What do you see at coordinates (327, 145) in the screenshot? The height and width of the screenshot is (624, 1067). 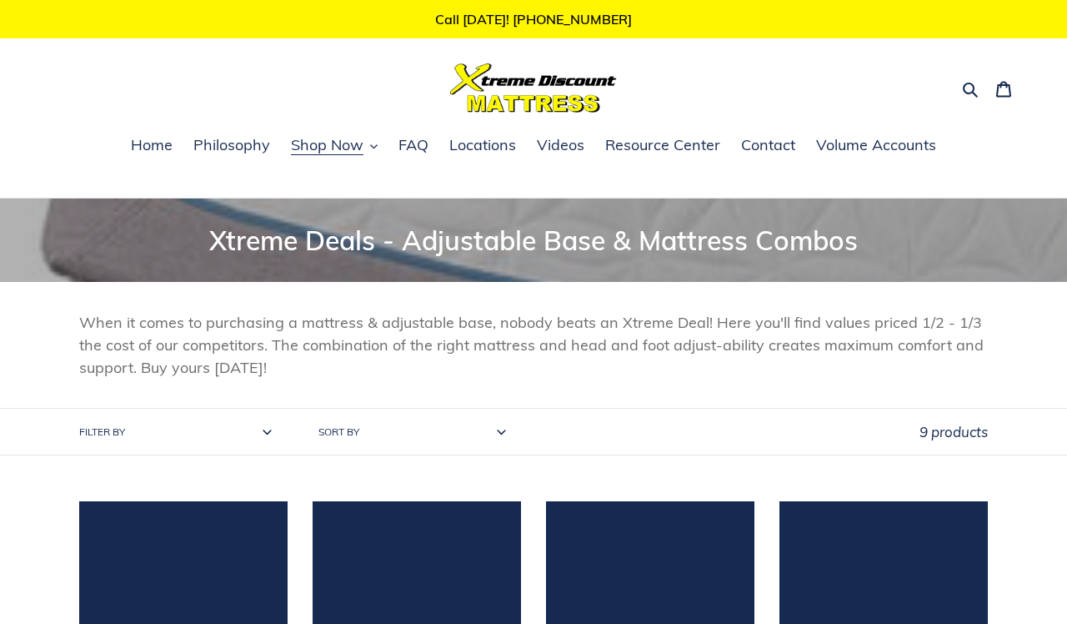 I see `span: Shop Now` at bounding box center [327, 145].